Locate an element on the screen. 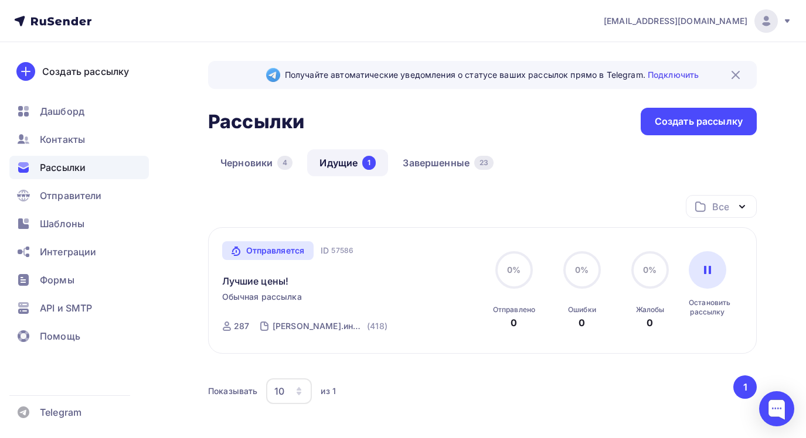 This screenshot has height=438, width=806. span: Telegram is located at coordinates (60, 413).